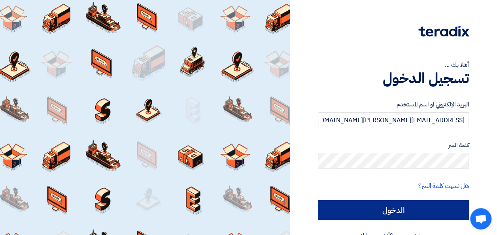 This screenshot has width=497, height=235. Describe the element at coordinates (393, 210) in the screenshot. I see `input: الدخول` at that location.